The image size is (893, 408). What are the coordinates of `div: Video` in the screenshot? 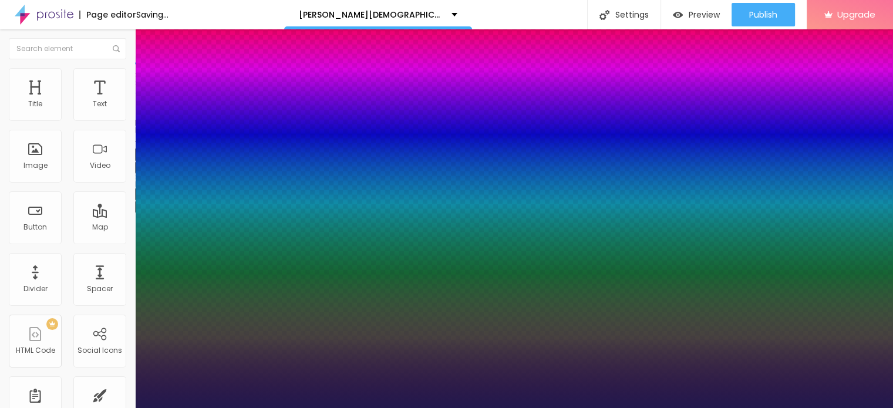 It's located at (100, 166).